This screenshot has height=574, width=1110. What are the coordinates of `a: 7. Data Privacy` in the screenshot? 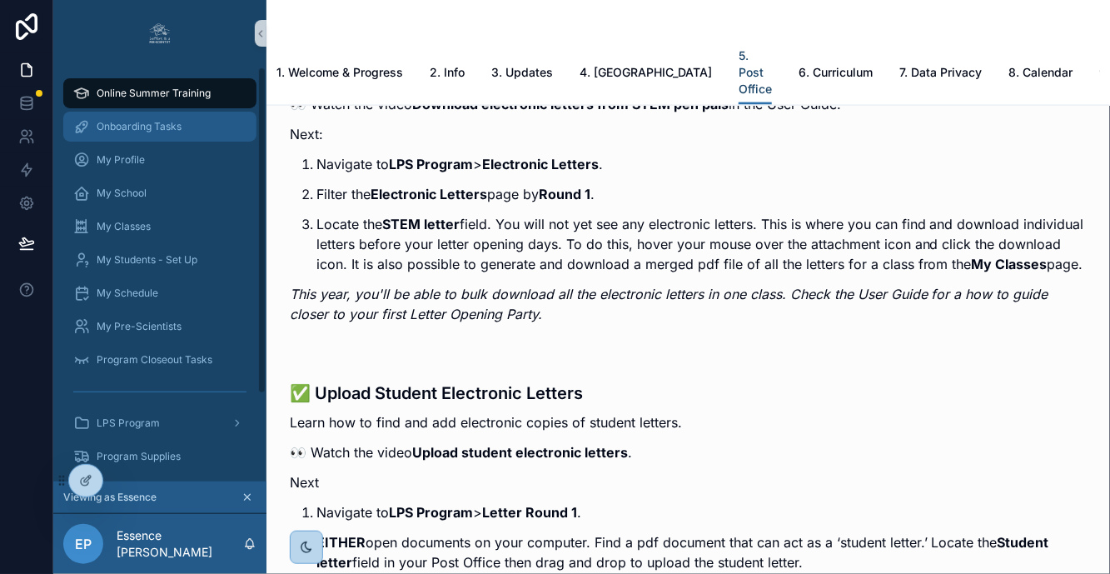 It's located at (940, 74).